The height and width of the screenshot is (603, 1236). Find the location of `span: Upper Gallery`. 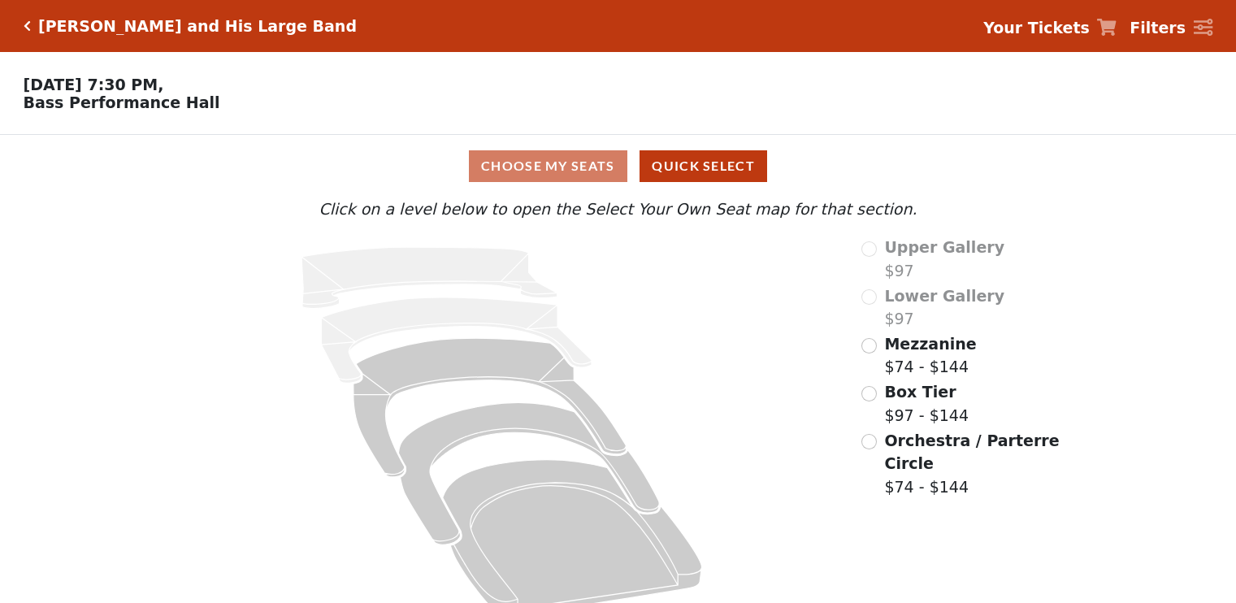

span: Upper Gallery is located at coordinates (944, 247).